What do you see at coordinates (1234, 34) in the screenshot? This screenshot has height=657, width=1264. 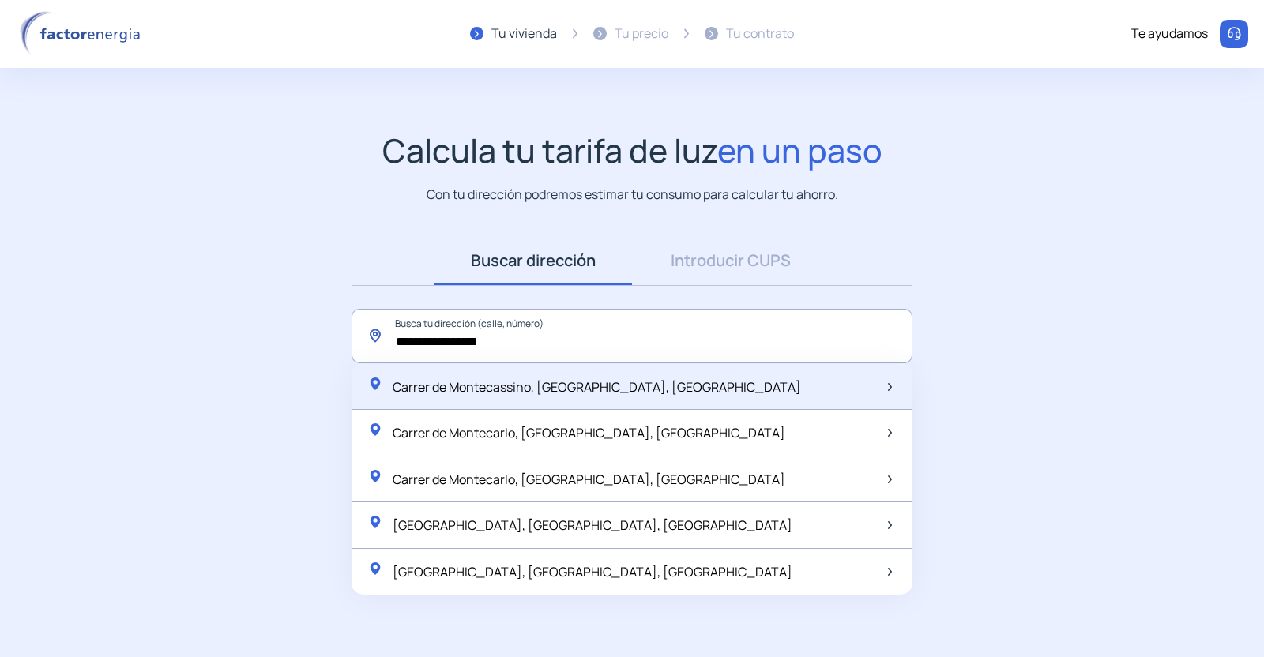 I see `img: llamar` at bounding box center [1234, 34].